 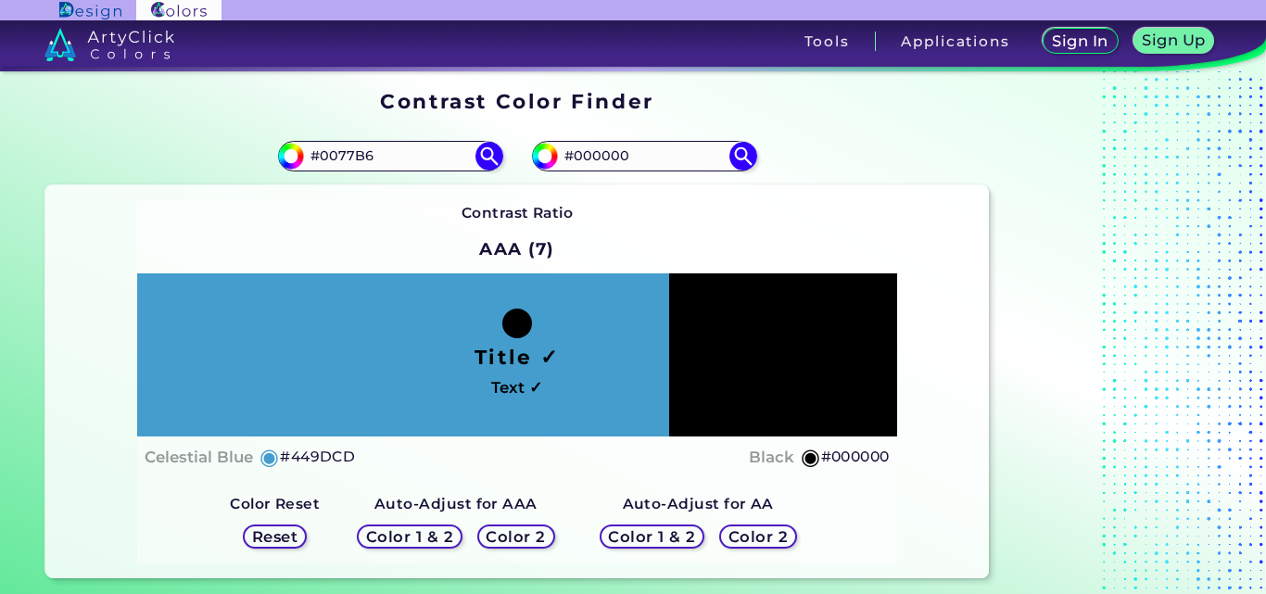 I want to click on h5: Reset, so click(x=274, y=536).